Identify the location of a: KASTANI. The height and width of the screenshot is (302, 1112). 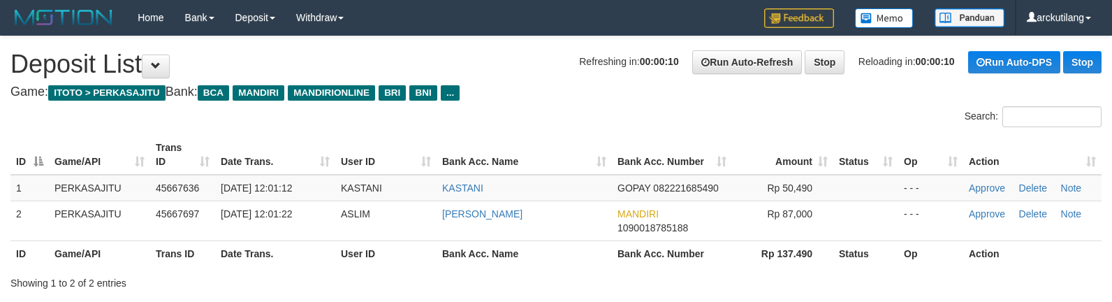
(462, 188).